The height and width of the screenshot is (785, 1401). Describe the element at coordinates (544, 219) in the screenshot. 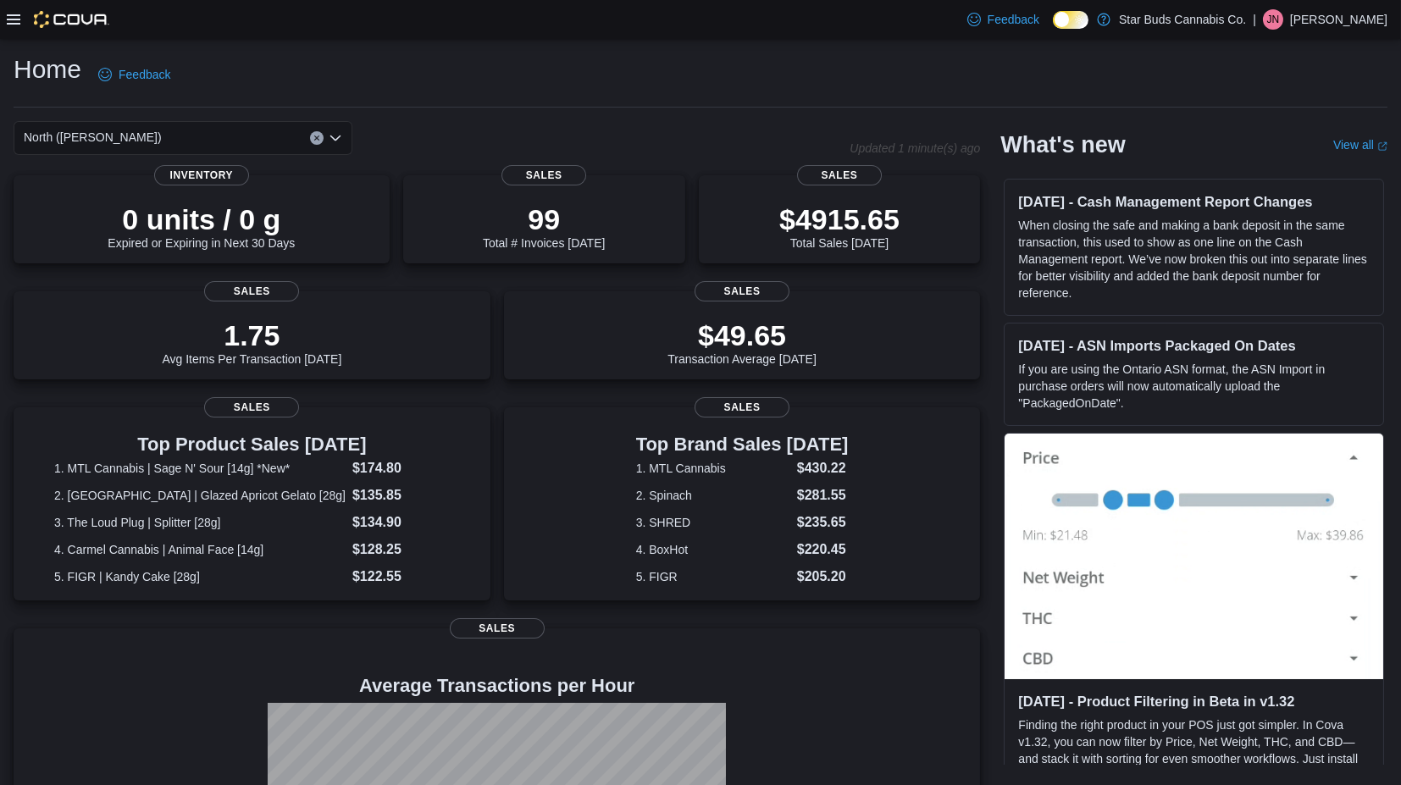

I see `p: 99` at that location.